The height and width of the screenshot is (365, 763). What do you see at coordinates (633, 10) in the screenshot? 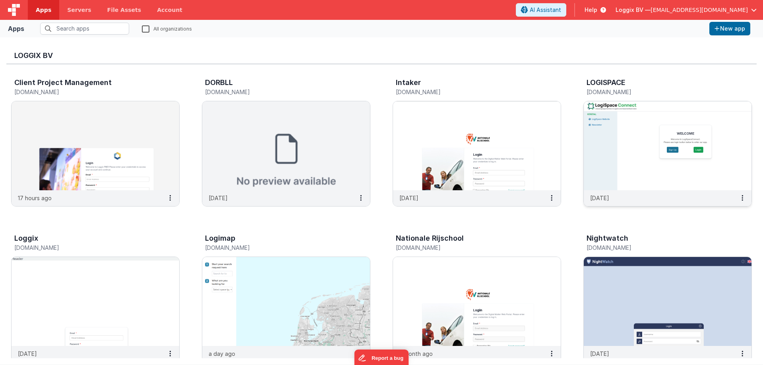
I see `span: Loggix BV —` at bounding box center [633, 10].